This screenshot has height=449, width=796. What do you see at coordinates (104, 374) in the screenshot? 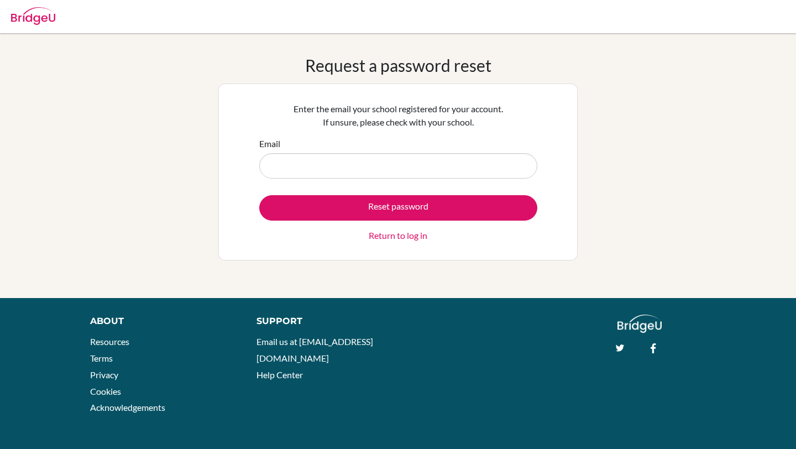
I see `a: Privacy` at bounding box center [104, 374].